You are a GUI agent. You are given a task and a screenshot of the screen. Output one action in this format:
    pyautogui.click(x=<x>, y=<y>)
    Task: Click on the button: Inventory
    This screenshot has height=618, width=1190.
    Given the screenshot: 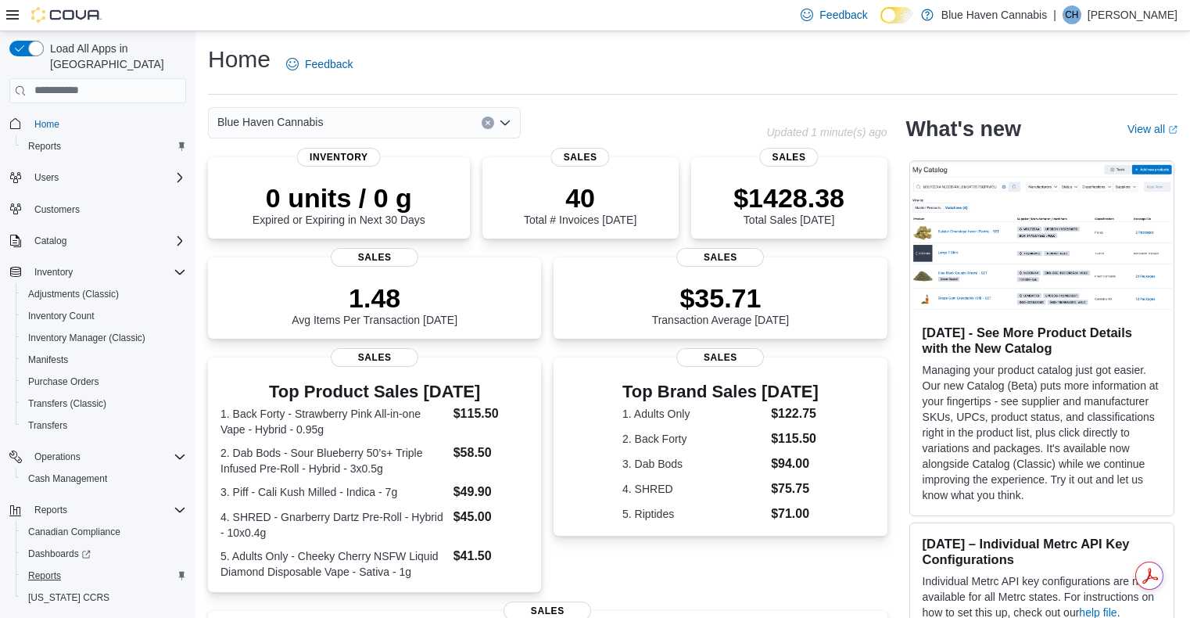 What is the action you would take?
    pyautogui.click(x=53, y=272)
    